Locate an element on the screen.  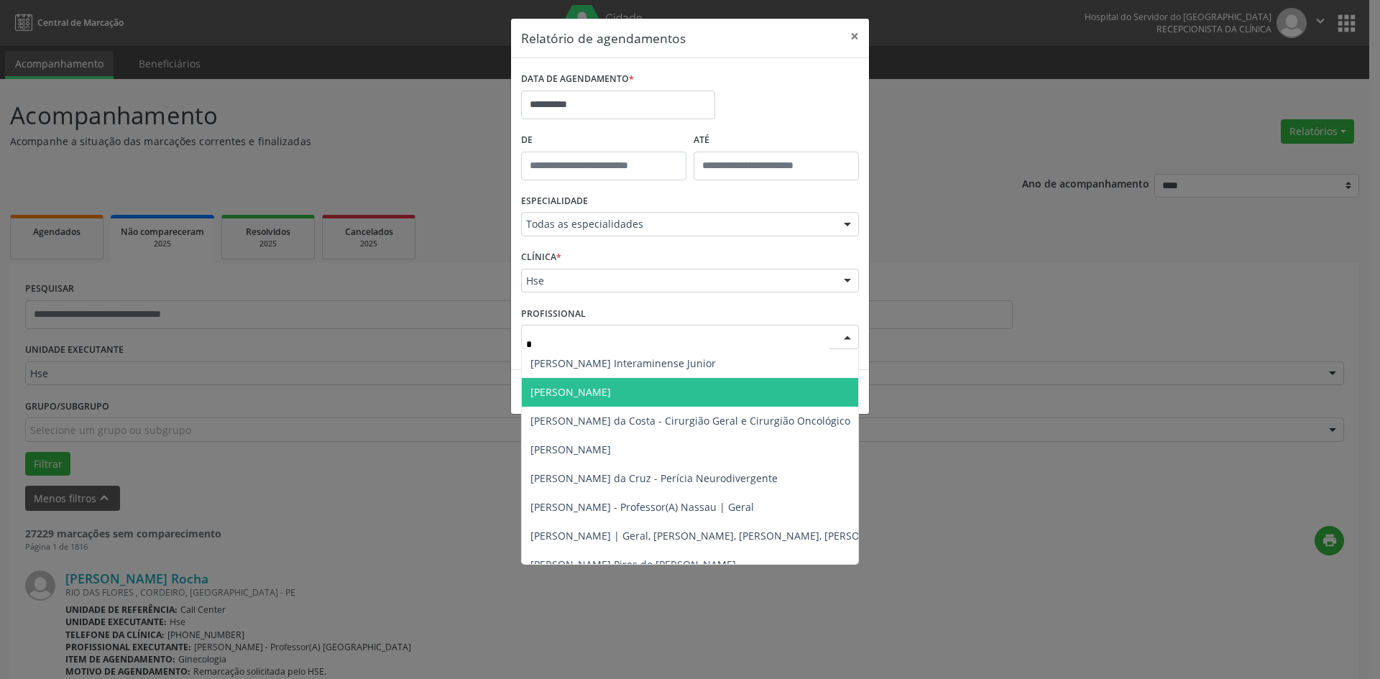
span: Todas as especialidades is located at coordinates (678, 224).